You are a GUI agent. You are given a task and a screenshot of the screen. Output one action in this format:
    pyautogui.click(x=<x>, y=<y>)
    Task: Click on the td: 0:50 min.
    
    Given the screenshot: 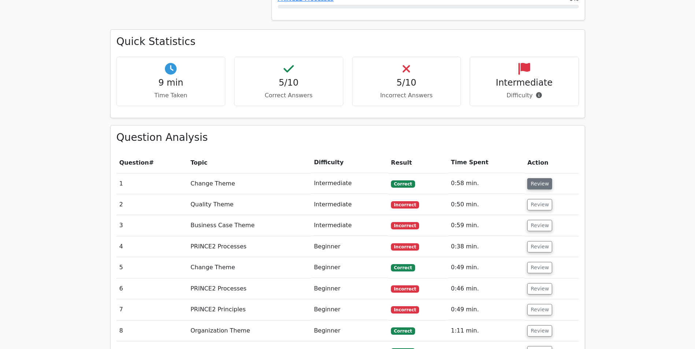 What is the action you would take?
    pyautogui.click(x=486, y=205)
    